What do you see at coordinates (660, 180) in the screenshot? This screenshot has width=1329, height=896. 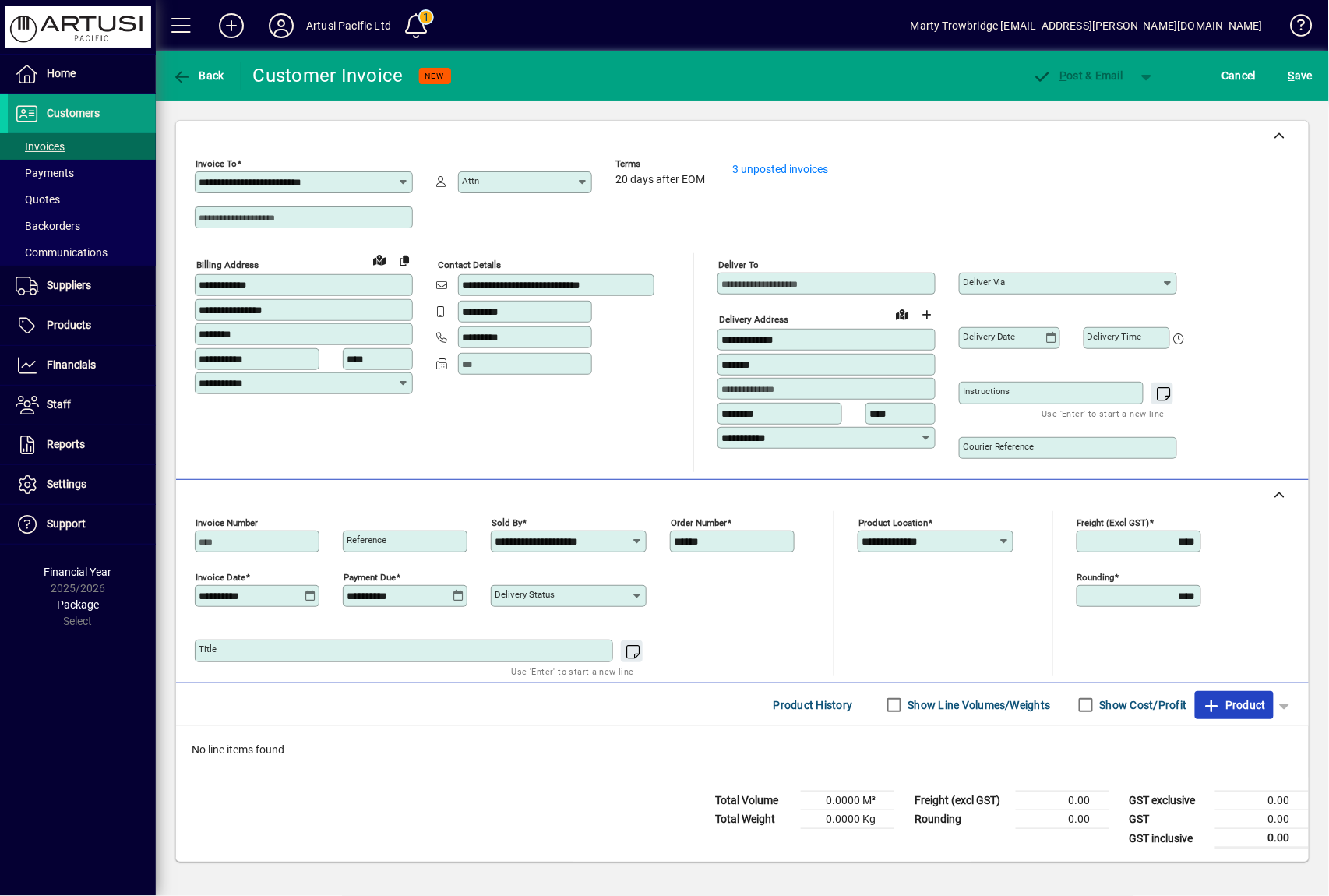 I see `span: 20 days after EOM` at bounding box center [660, 180].